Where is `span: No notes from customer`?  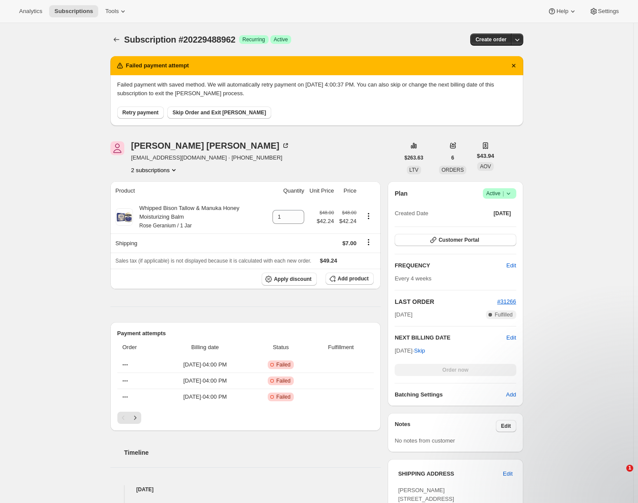 span: No notes from customer is located at coordinates (425, 441).